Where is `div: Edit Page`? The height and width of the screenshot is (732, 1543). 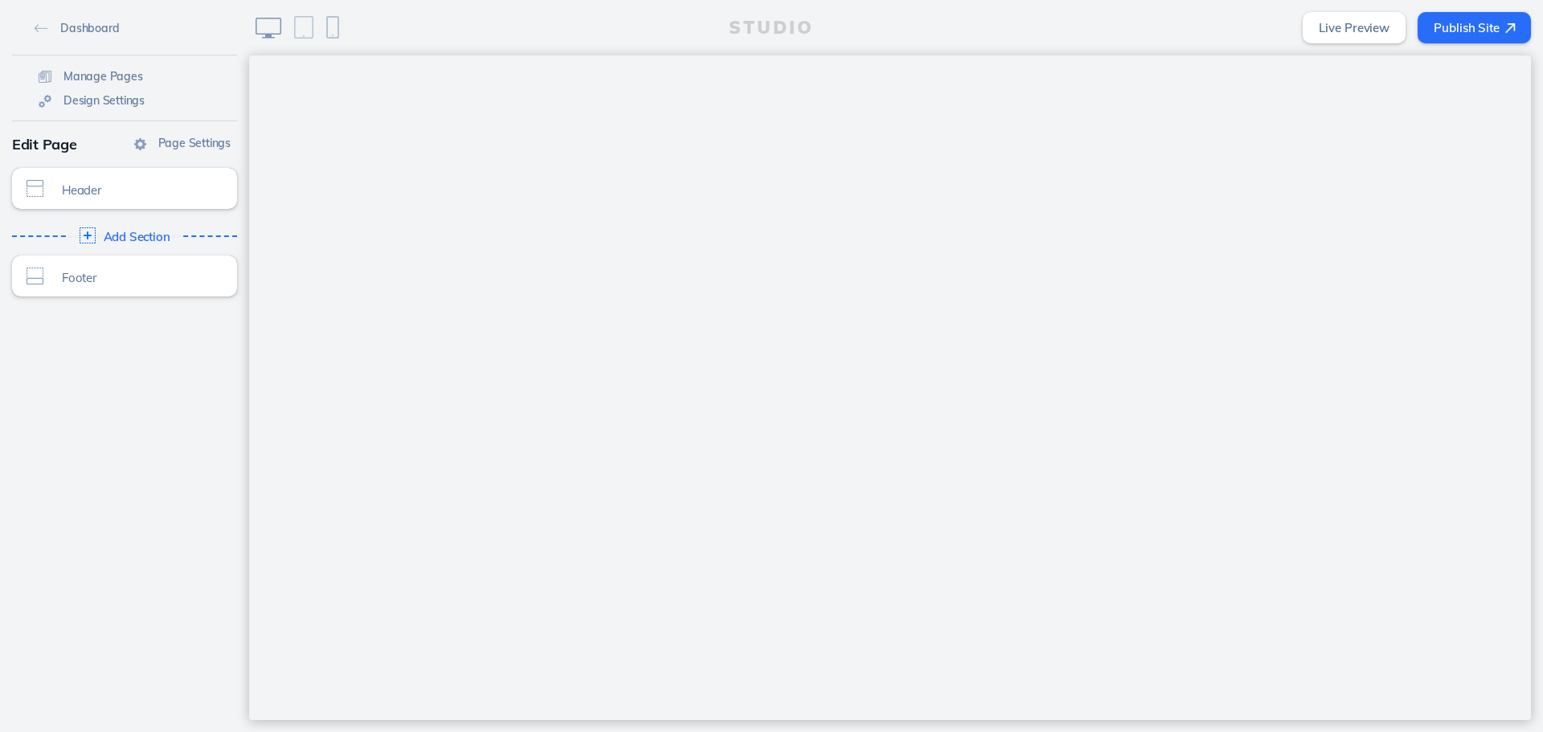 div: Edit Page is located at coordinates (125, 145).